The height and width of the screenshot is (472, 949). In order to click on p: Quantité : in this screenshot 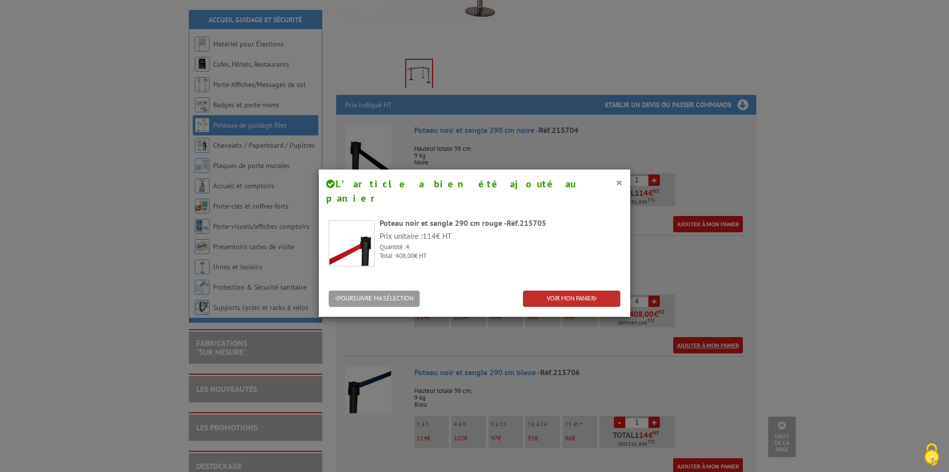, I will do `click(500, 247)`.